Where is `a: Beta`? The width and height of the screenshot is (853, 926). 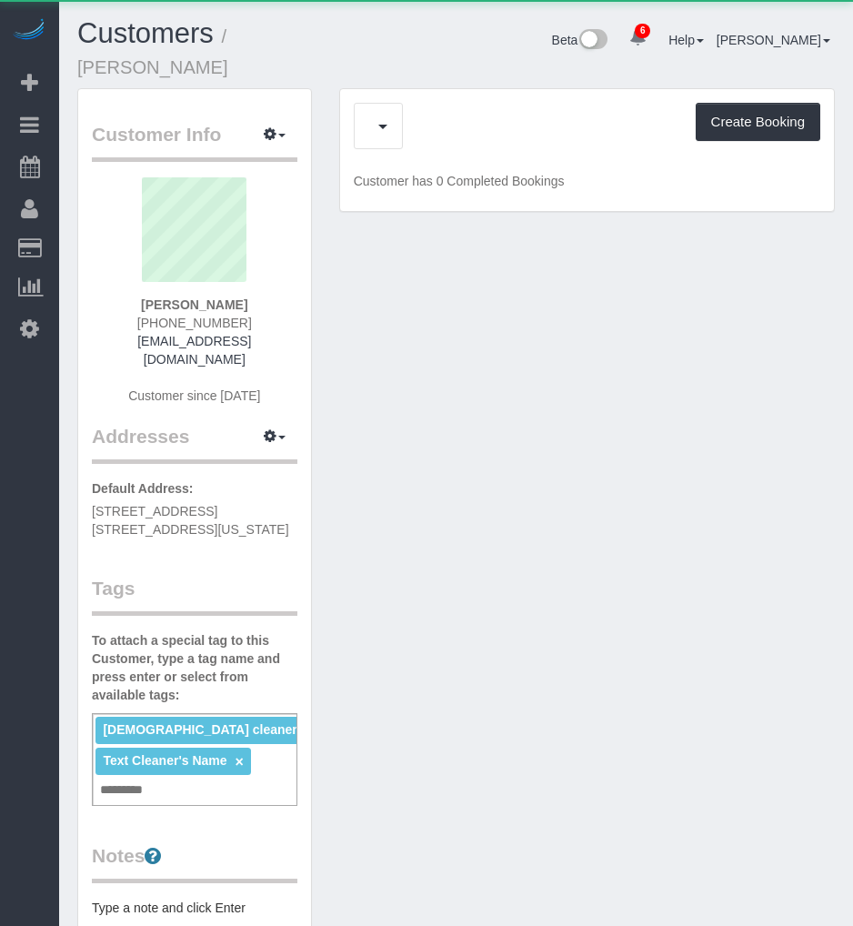
a: Beta is located at coordinates (580, 40).